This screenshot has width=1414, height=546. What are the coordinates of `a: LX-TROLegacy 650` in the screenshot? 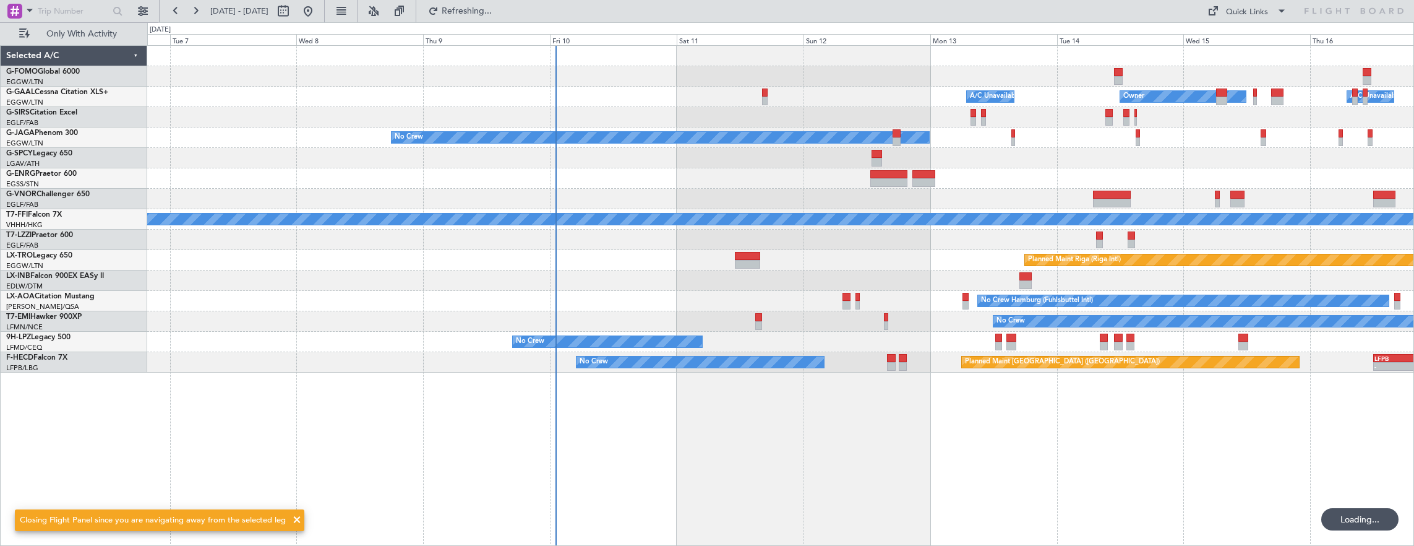 It's located at (39, 256).